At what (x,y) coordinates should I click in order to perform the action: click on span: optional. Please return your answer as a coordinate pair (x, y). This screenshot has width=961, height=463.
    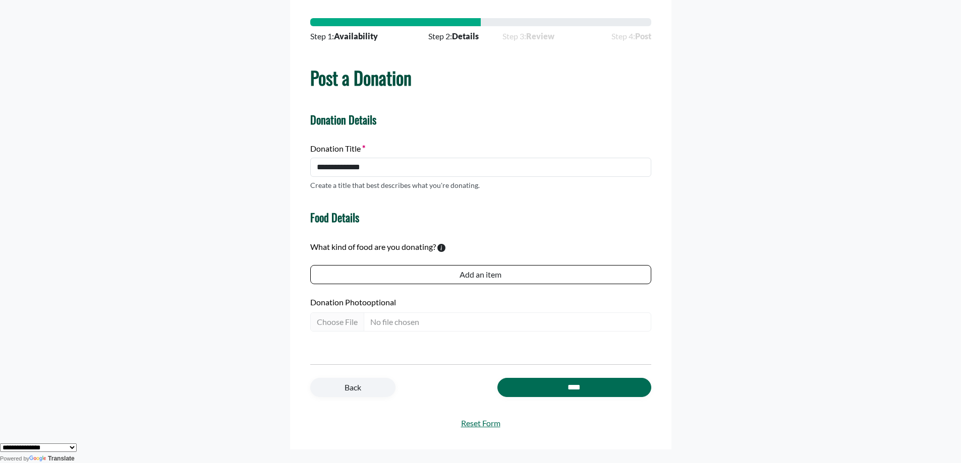
    Looking at the image, I should click on (381, 302).